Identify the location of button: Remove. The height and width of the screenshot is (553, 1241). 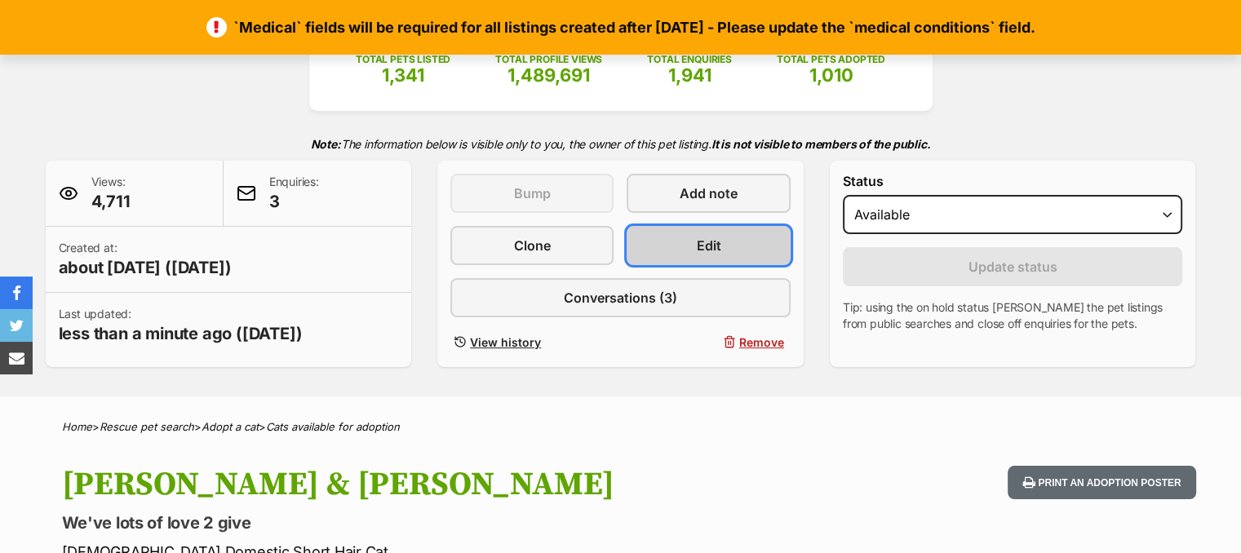
(708, 342).